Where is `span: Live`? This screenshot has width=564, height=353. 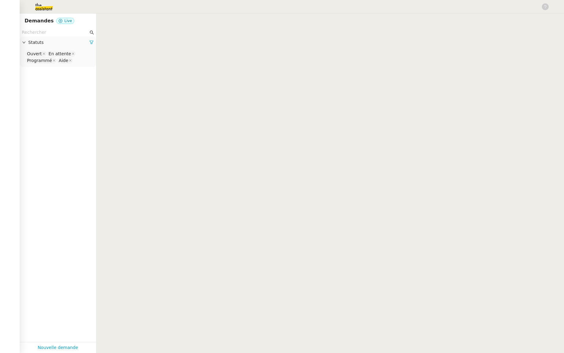 span: Live is located at coordinates (68, 21).